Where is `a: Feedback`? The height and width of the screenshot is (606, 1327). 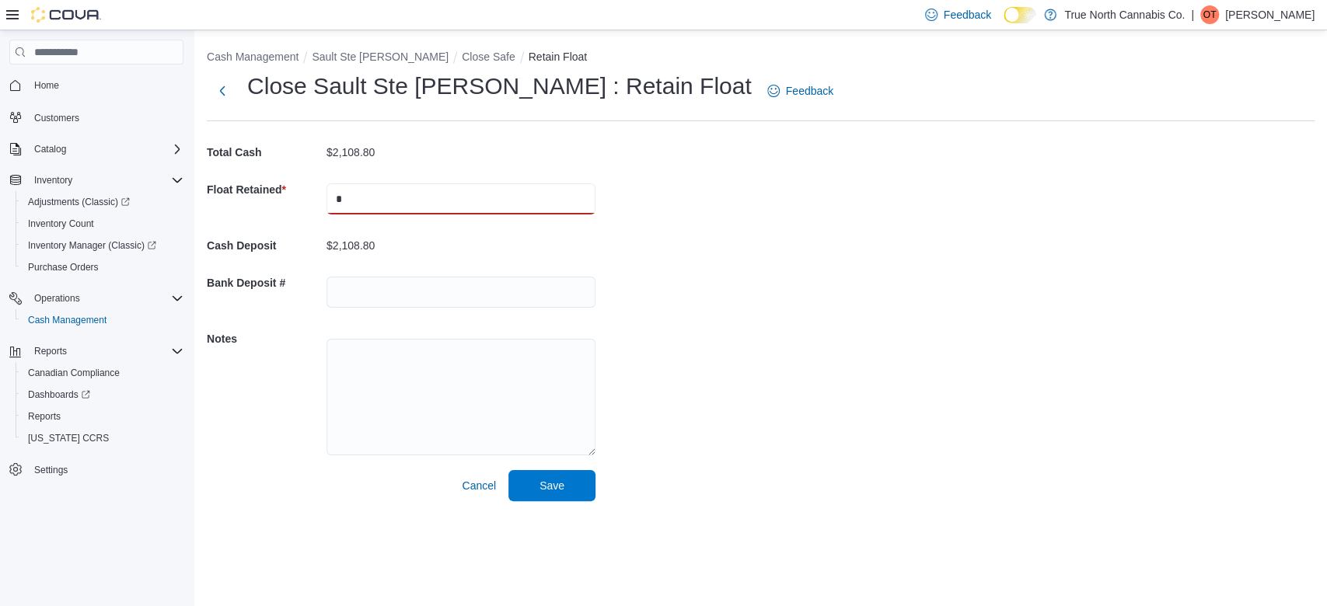 a: Feedback is located at coordinates (800, 91).